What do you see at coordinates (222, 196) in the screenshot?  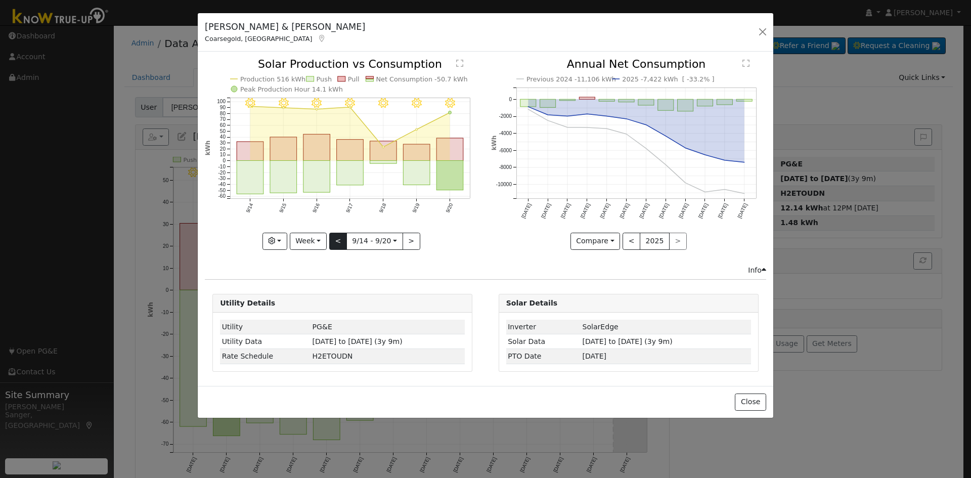 I see `text: -60` at bounding box center [222, 196].